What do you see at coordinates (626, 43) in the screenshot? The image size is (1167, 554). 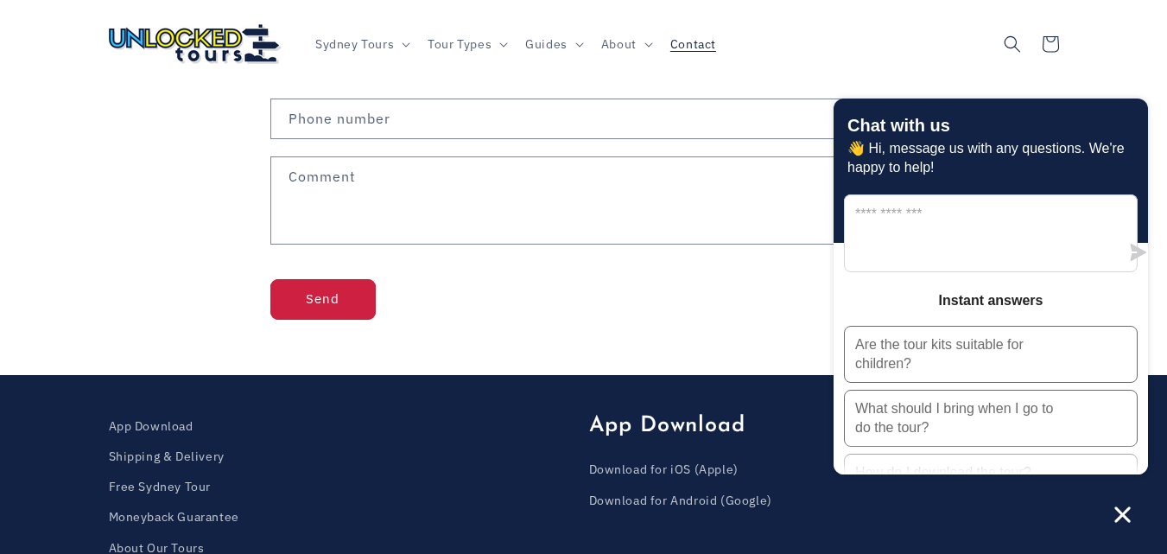 I see `summary: About` at bounding box center [626, 43].